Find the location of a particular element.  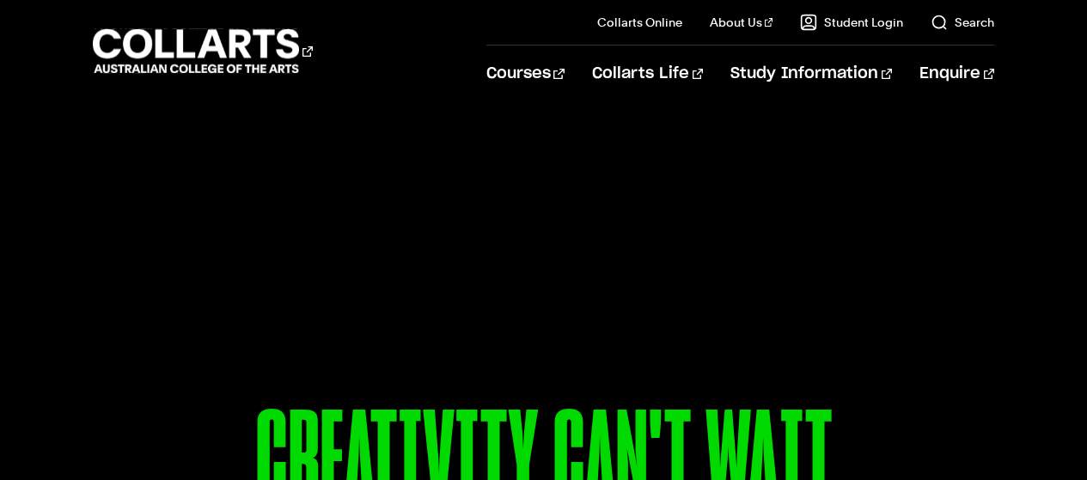

a: Collarts Online is located at coordinates (639, 22).